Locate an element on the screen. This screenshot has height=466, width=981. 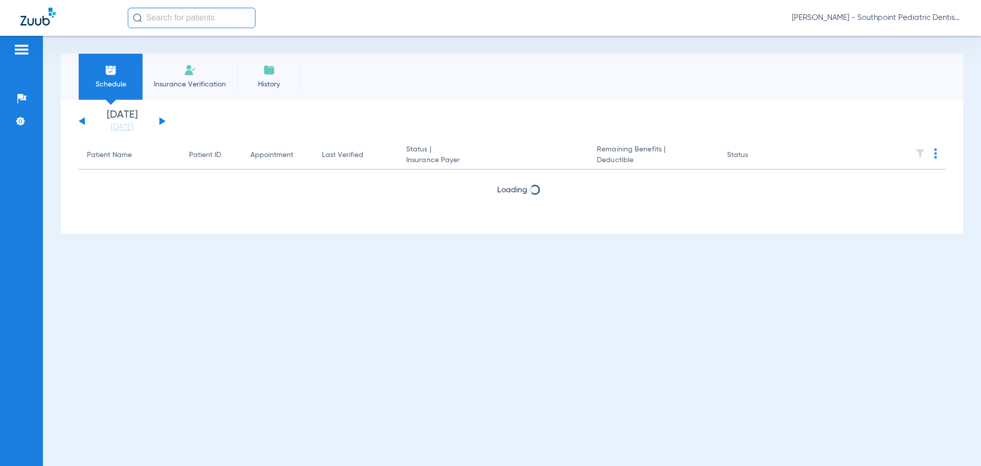
img: Manual Insurance Verification is located at coordinates (190, 70).